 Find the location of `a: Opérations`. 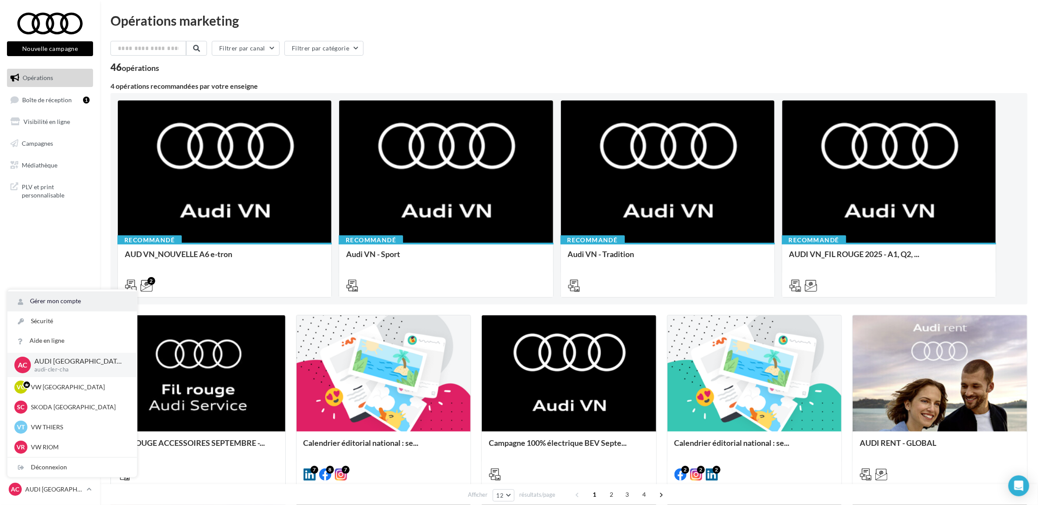

a: Opérations is located at coordinates (50, 78).